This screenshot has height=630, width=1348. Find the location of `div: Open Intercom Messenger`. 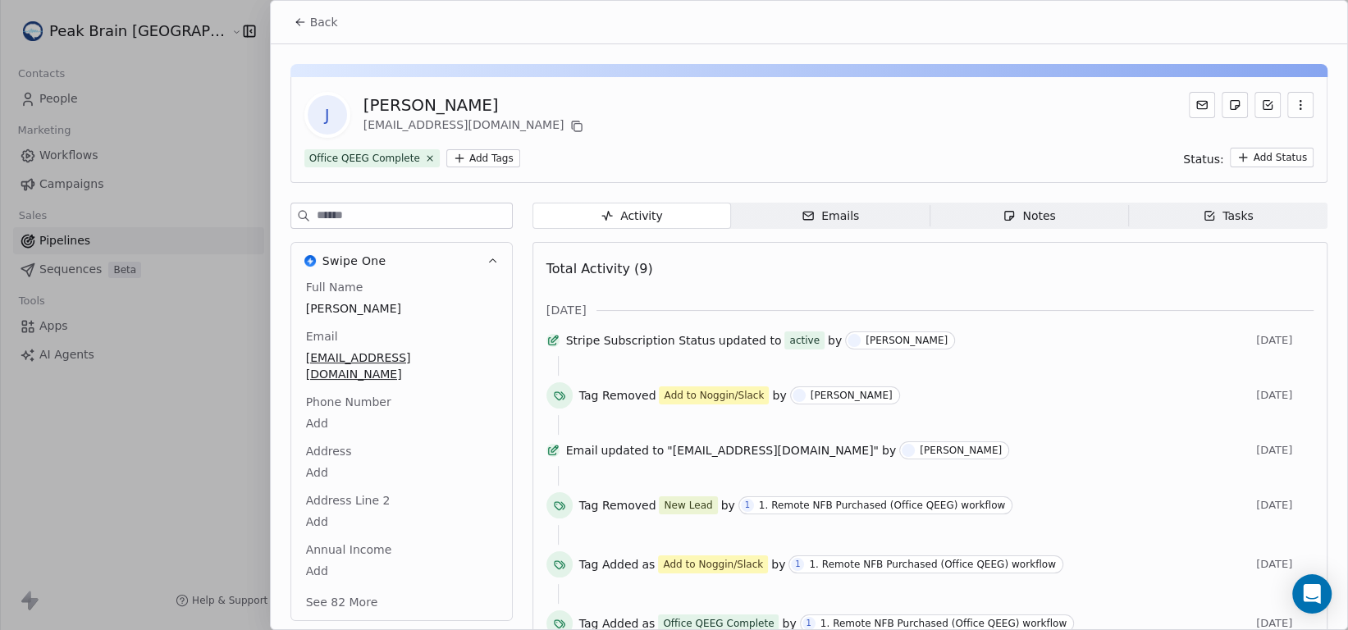

div: Open Intercom Messenger is located at coordinates (1312, 594).